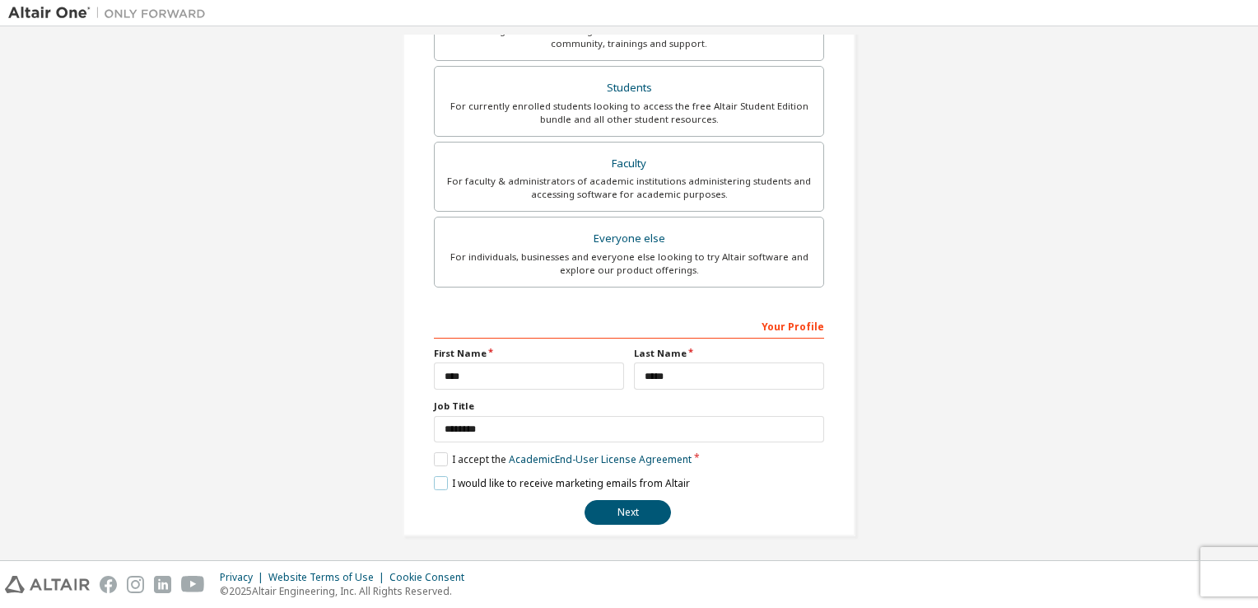 This screenshot has width=1258, height=608. I want to click on img: instagram.svg, so click(135, 584).